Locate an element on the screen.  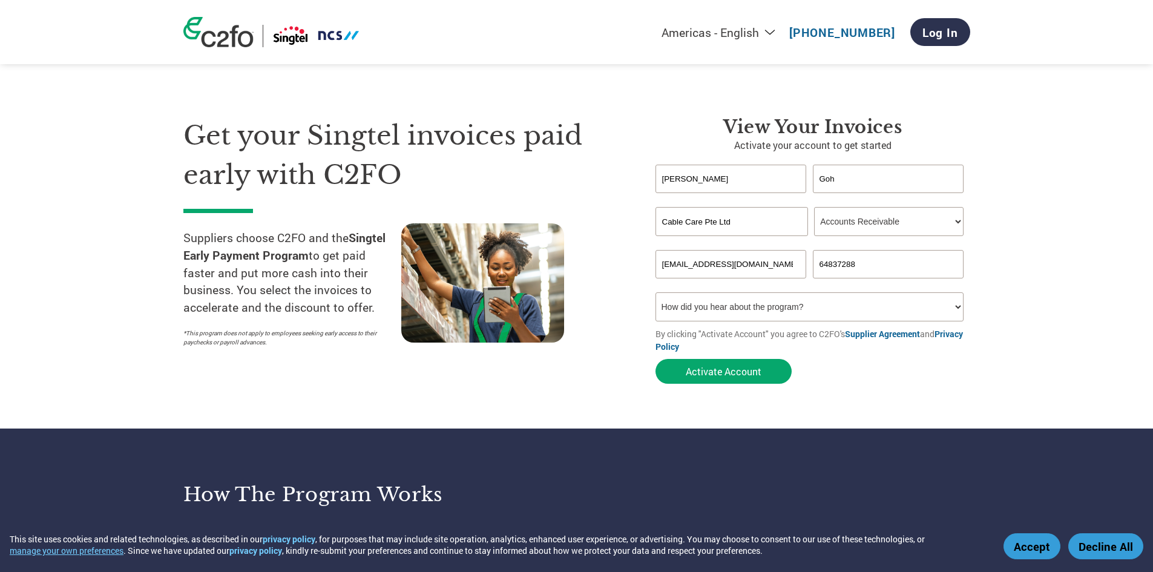
p: *This program does not apply to employees seeking early access to their paychecks or payroll adva... is located at coordinates (286, 338).